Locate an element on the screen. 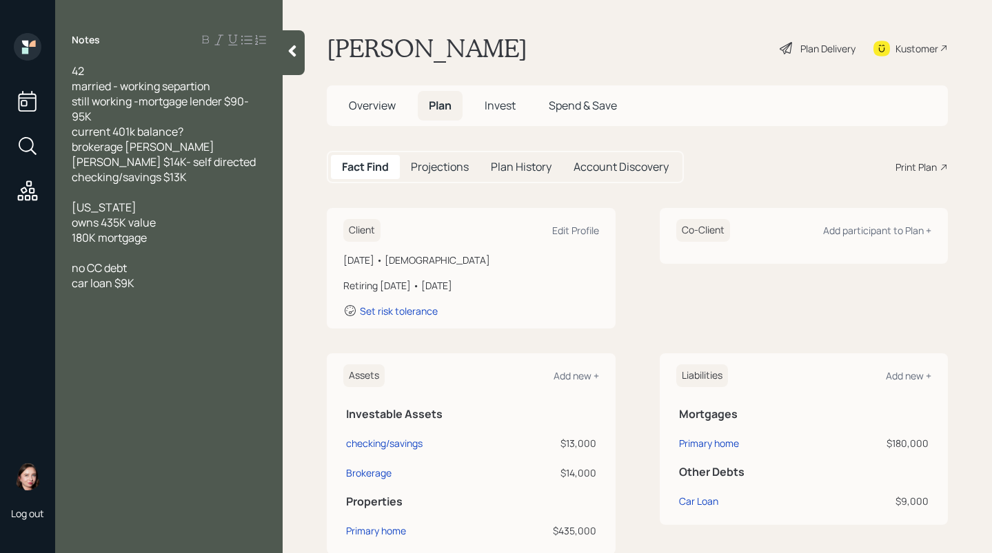 This screenshot has width=992, height=553. span: Invest is located at coordinates (500, 105).